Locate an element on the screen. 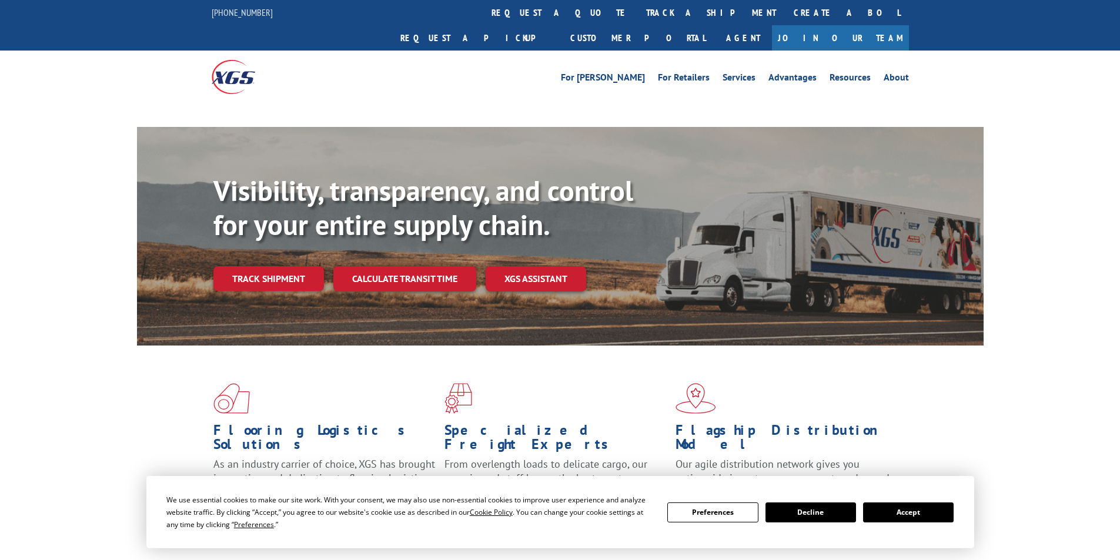  a: Customer Portal is located at coordinates (638, 38).